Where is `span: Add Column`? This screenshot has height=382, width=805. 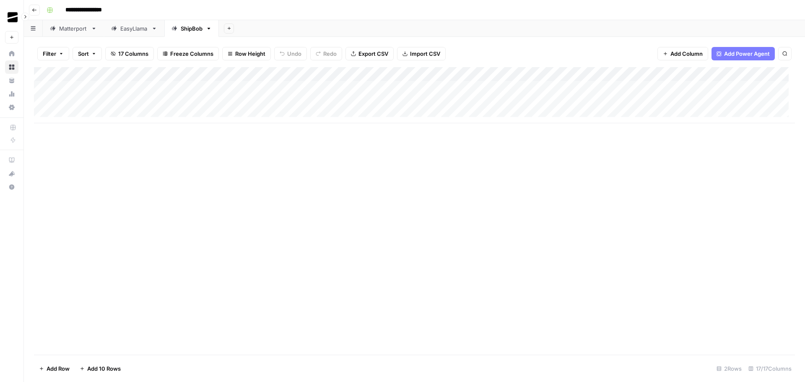
span: Add Column is located at coordinates (686, 54).